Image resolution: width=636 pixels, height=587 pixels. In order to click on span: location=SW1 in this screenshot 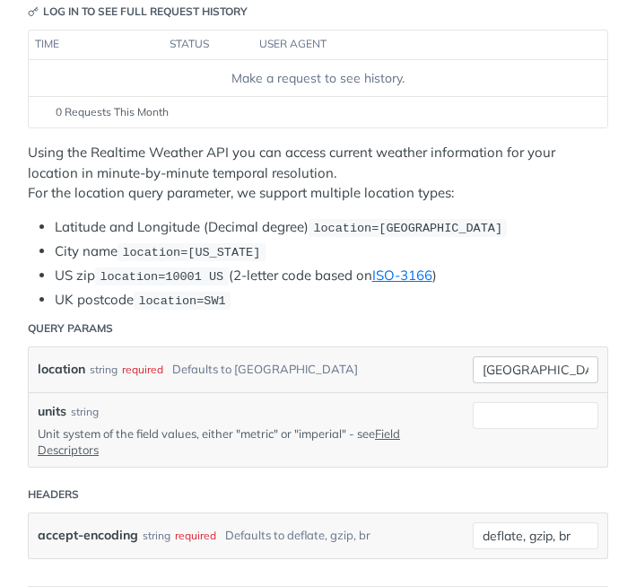, I will do `click(181, 301)`.